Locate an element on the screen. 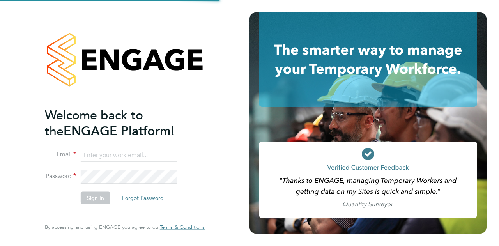 This screenshot has width=499, height=246. label: Email is located at coordinates (60, 154).